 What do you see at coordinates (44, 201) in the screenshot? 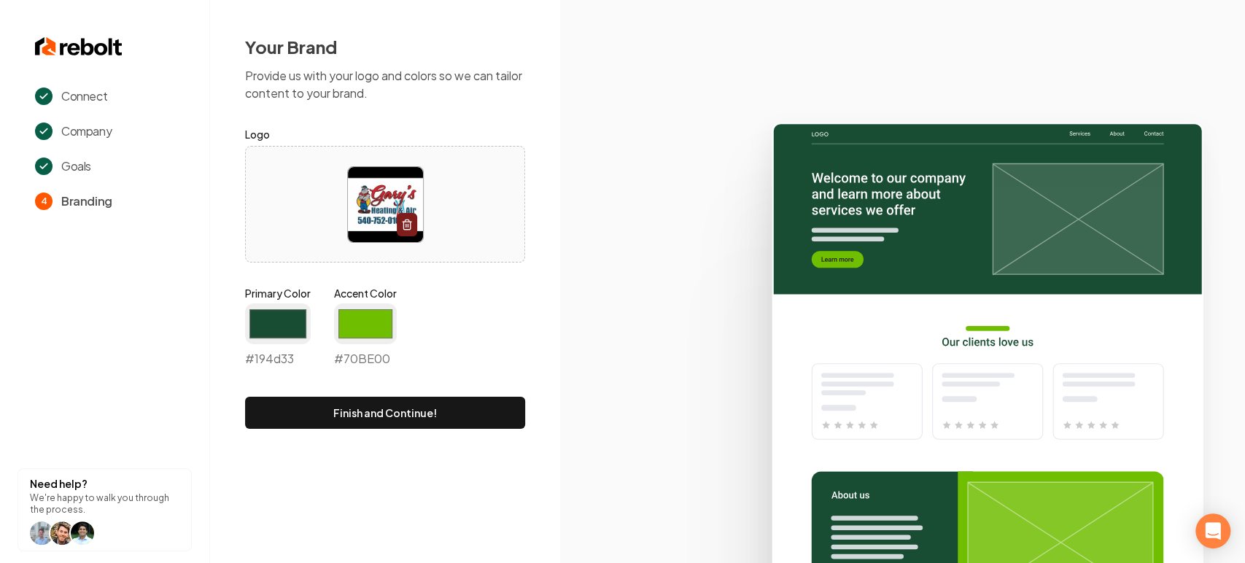
I see `span: 4` at bounding box center [44, 201].